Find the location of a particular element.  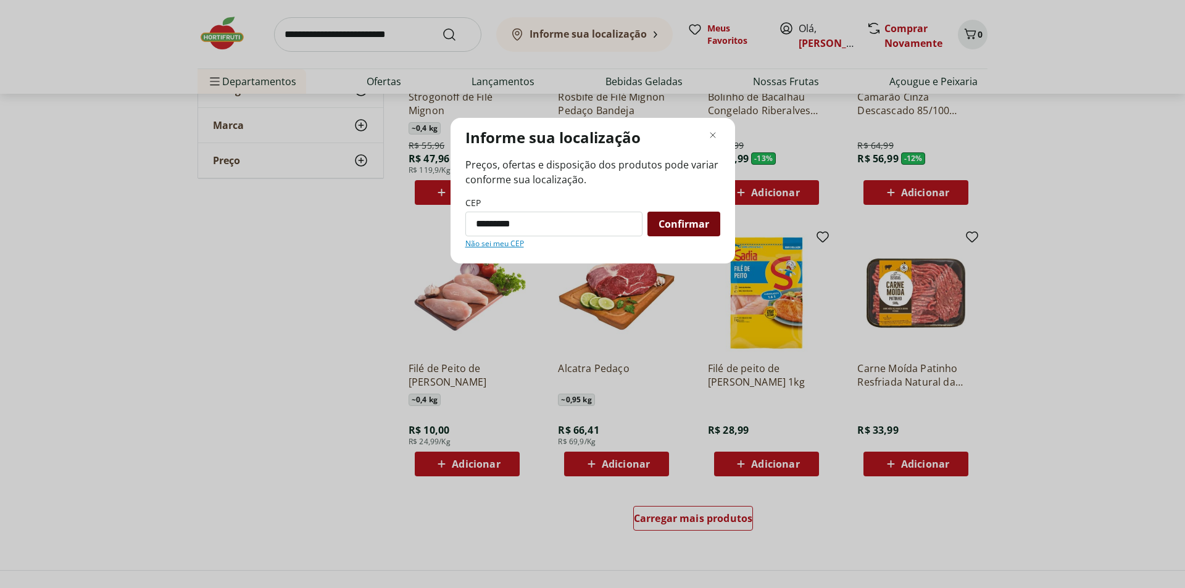

button: Confirmar is located at coordinates (684, 224).